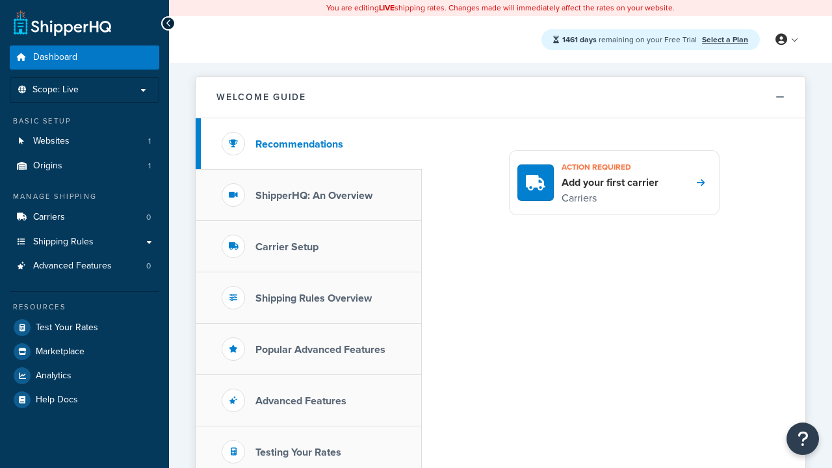  Describe the element at coordinates (298, 452) in the screenshot. I see `h3: Testing Your Rates` at that location.